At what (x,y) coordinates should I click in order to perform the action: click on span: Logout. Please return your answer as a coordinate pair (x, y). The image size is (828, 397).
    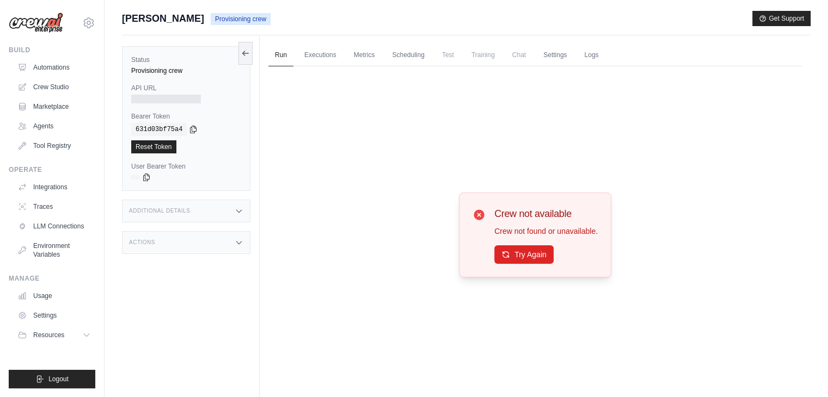
    Looking at the image, I should click on (58, 379).